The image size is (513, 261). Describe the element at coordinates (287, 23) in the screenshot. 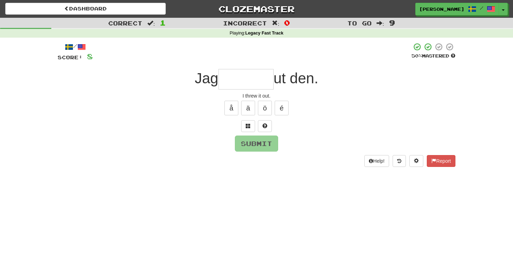

I see `span: 0` at that location.